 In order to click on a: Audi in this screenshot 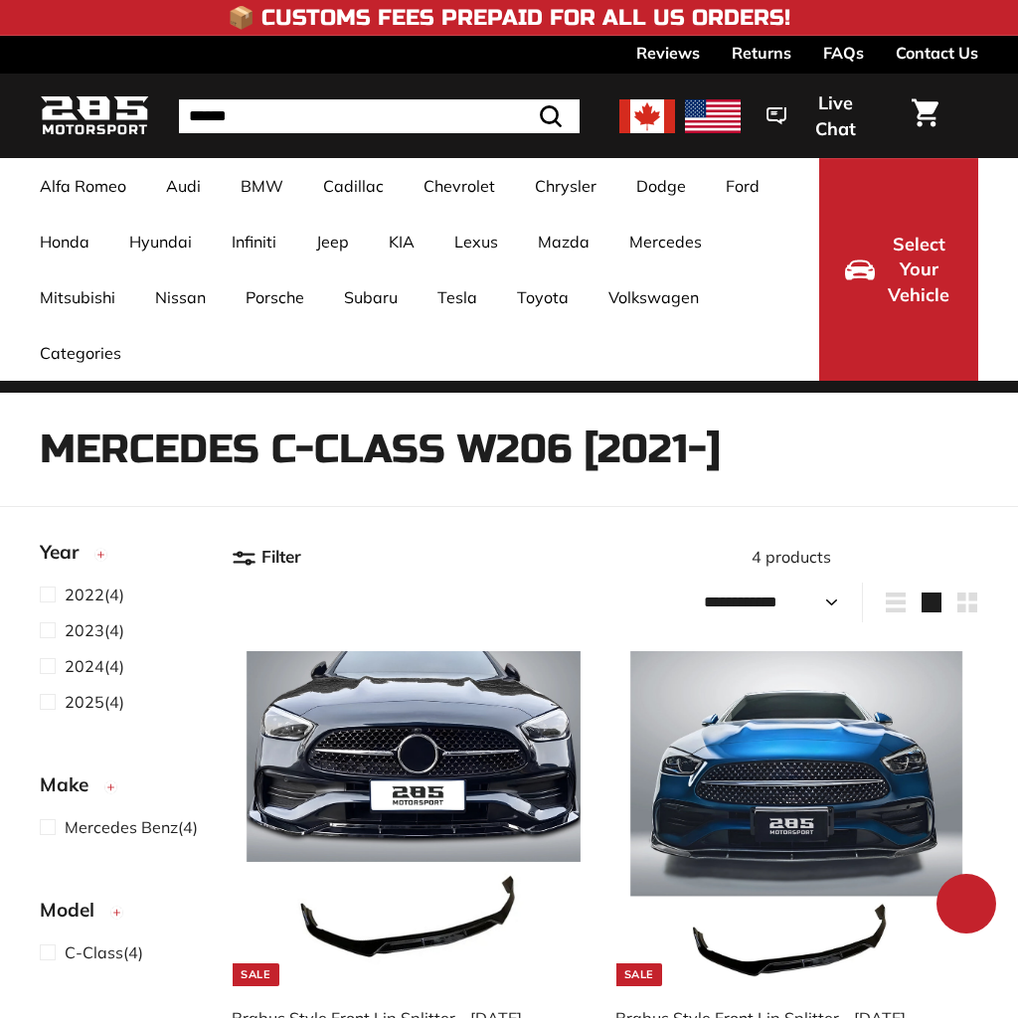, I will do `click(183, 186)`.